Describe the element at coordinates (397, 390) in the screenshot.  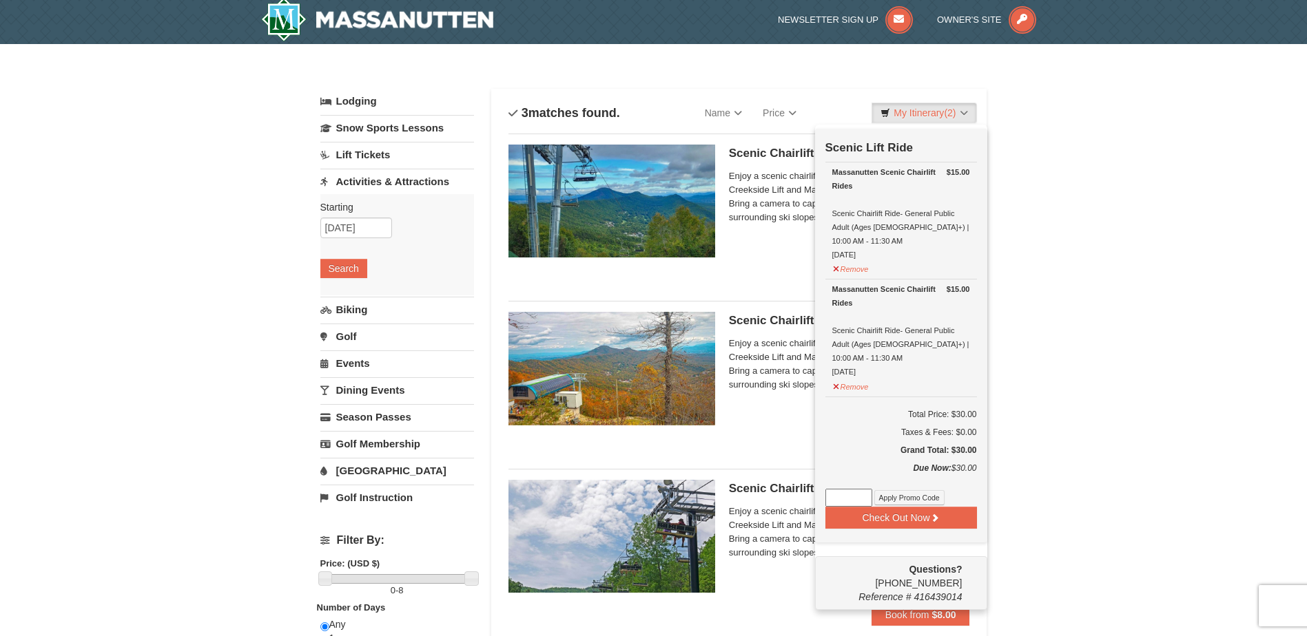
I see `a: Dining Events` at that location.